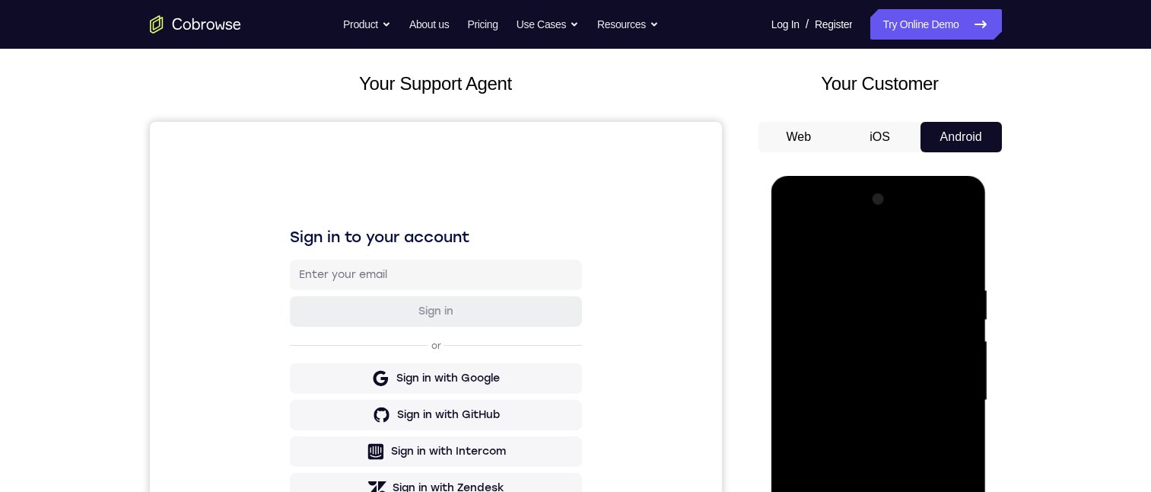 The image size is (1151, 492). What do you see at coordinates (286, 224) in the screenshot?
I see `p: or` at bounding box center [286, 224].